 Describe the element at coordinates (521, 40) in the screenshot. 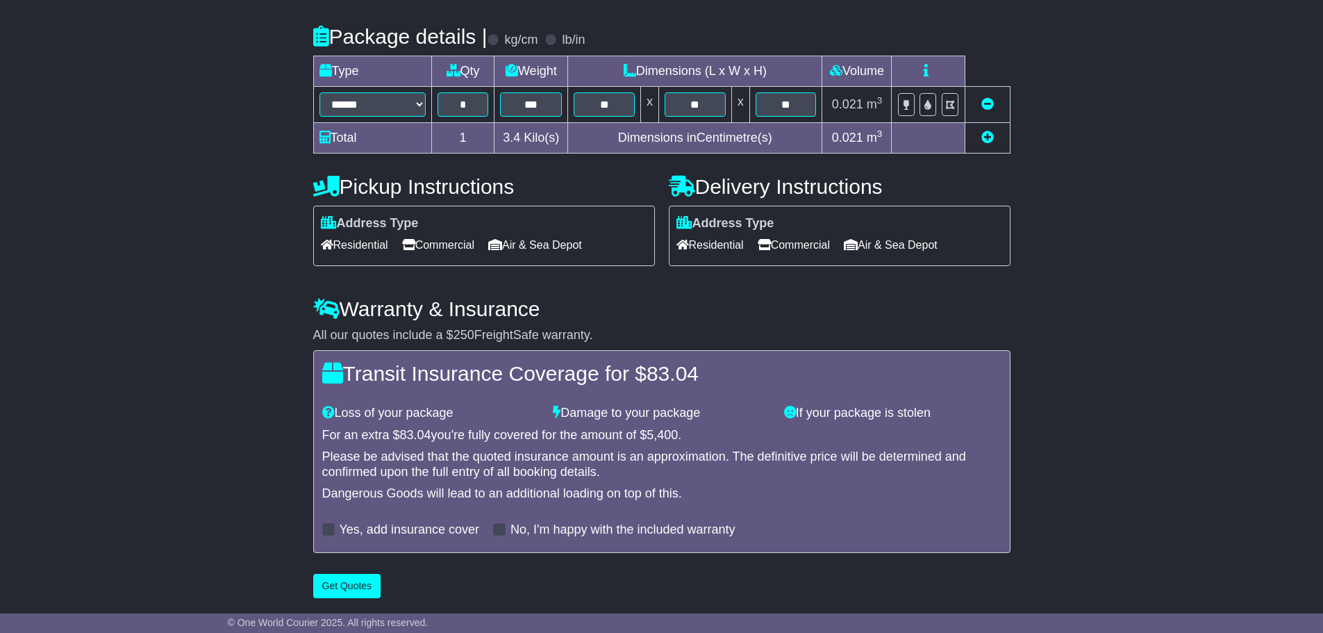

I see `label: kg/cm` at that location.